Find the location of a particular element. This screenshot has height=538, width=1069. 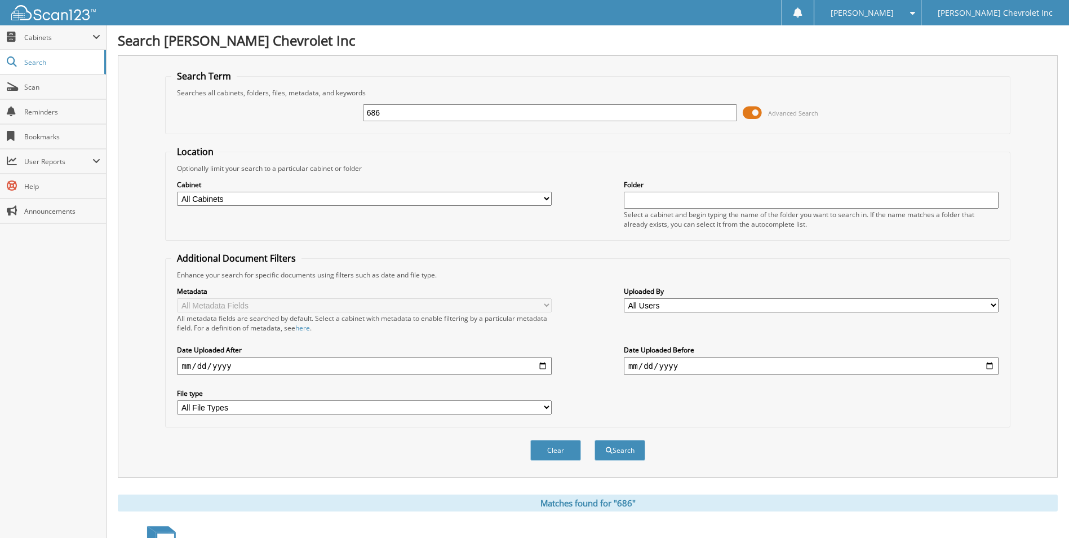

label: Cabinet is located at coordinates (364, 184).